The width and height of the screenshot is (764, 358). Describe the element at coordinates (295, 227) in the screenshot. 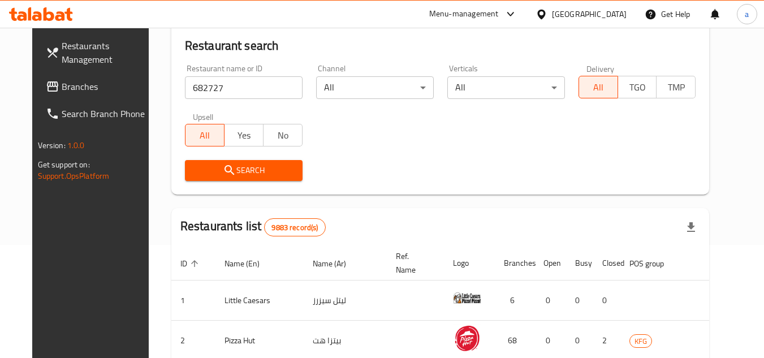

I see `span: 9883 record(s)` at that location.